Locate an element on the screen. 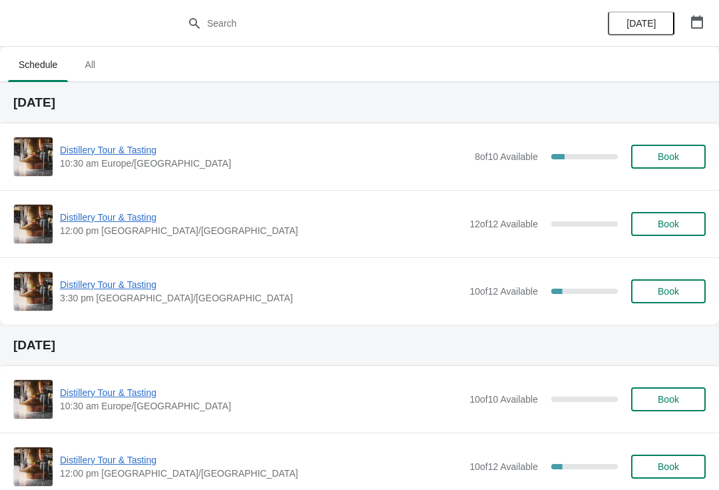 This screenshot has width=719, height=490. span: 12 of 12 Available is located at coordinates (504, 224).